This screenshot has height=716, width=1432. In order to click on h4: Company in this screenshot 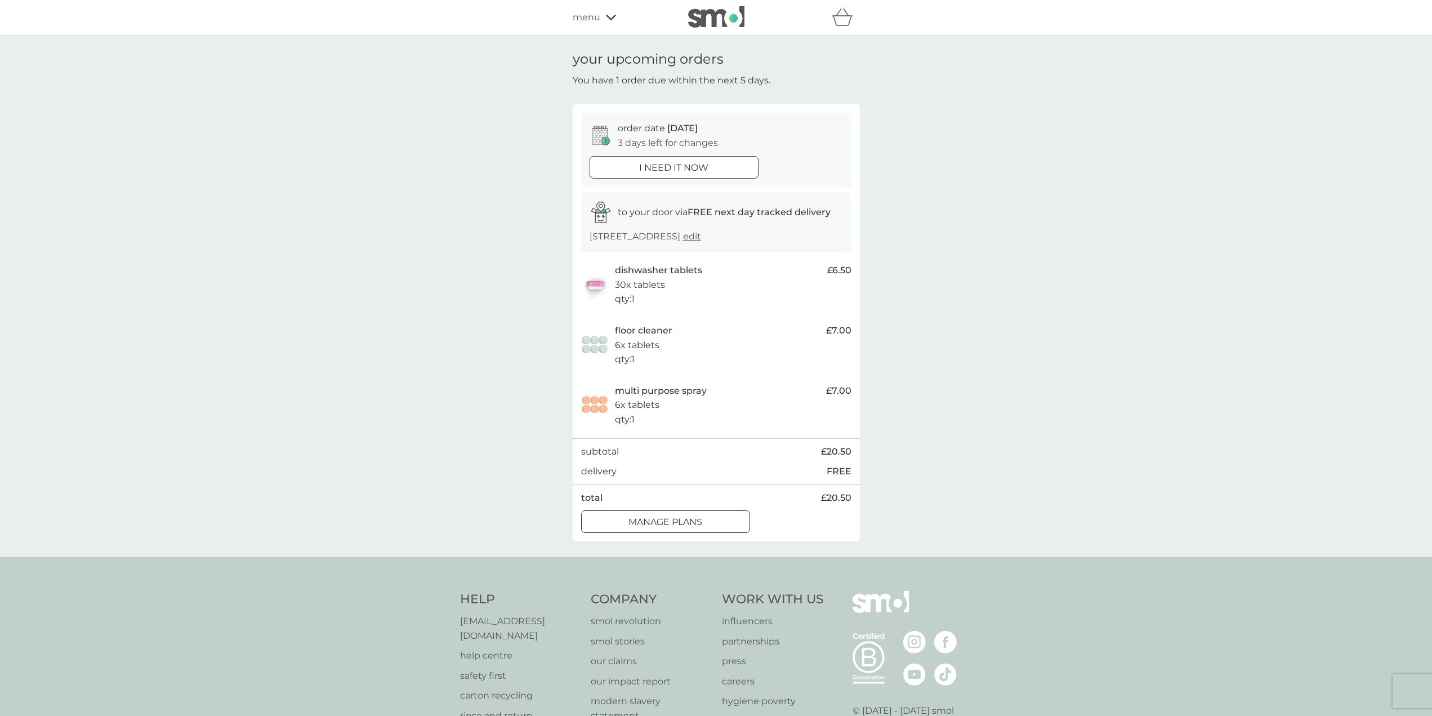, I will do `click(650, 599)`.